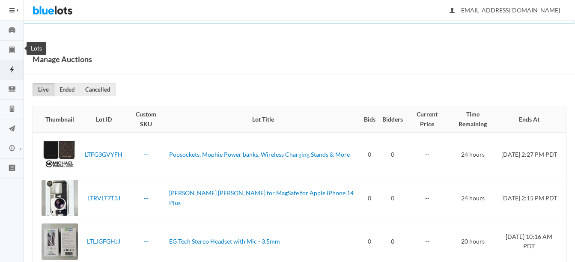  Describe the element at coordinates (259, 154) in the screenshot. I see `a: Popsockets, Mophie Power banks, Wireless Charging Stands & More` at that location.